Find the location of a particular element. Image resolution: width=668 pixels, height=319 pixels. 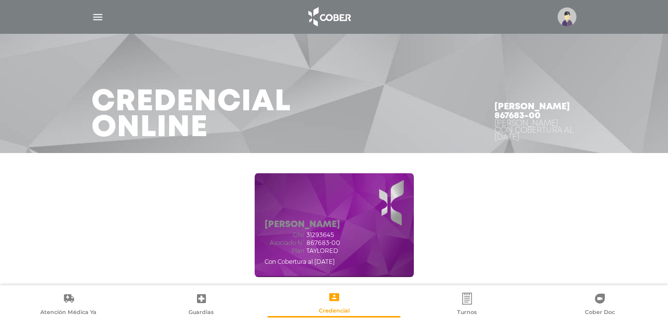

h3: Credencial Online is located at coordinates (191, 115).